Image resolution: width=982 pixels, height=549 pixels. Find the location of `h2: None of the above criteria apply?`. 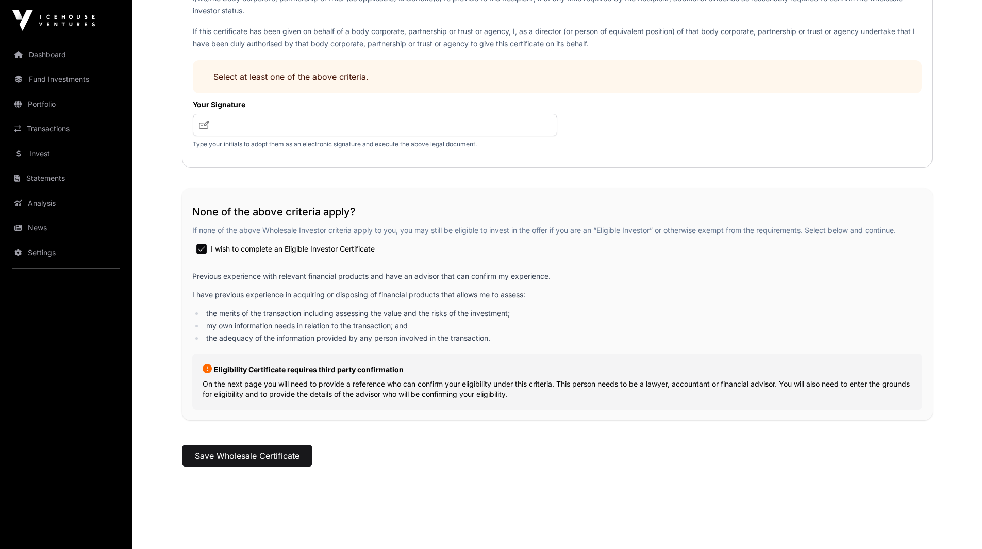

h2: None of the above criteria apply? is located at coordinates (557, 212).